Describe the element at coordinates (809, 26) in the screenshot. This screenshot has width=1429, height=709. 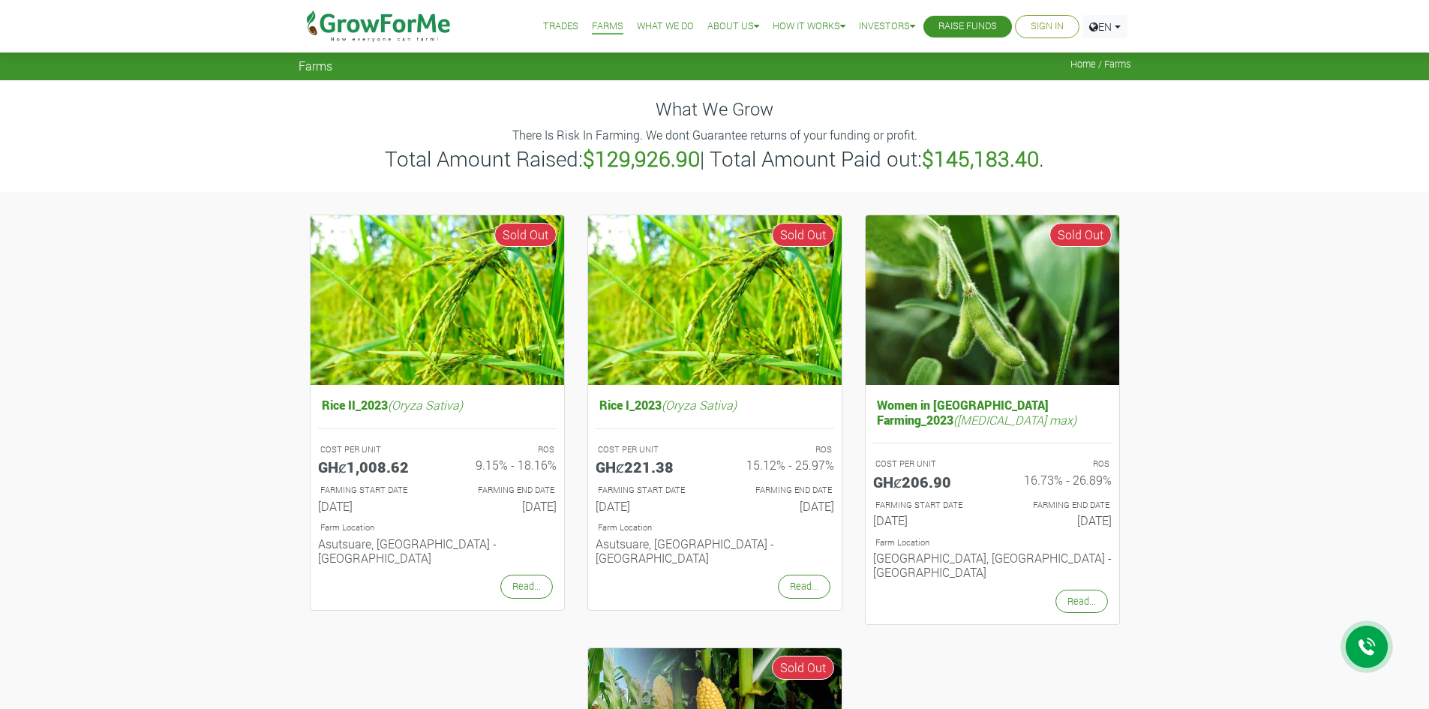
I see `a: How it Works` at that location.